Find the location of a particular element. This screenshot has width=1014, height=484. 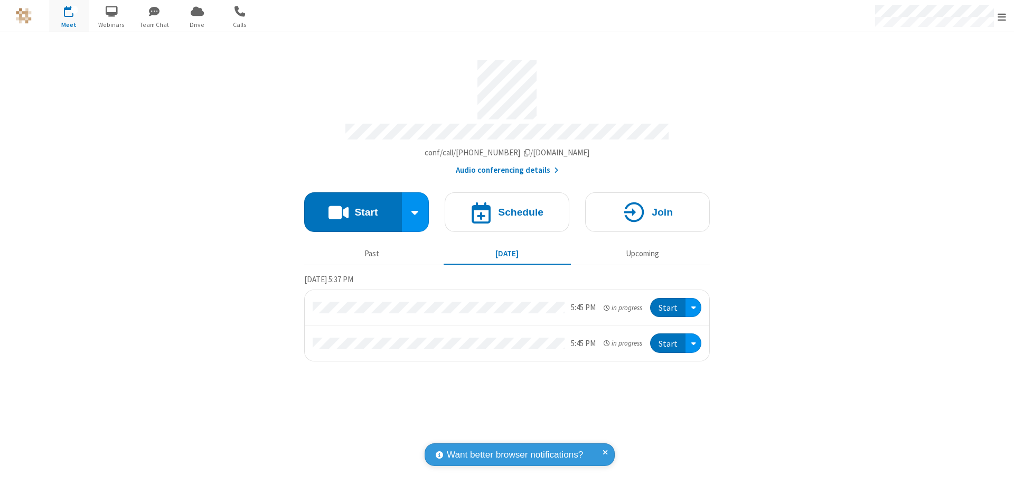

div: Start conference options is located at coordinates (416, 212).